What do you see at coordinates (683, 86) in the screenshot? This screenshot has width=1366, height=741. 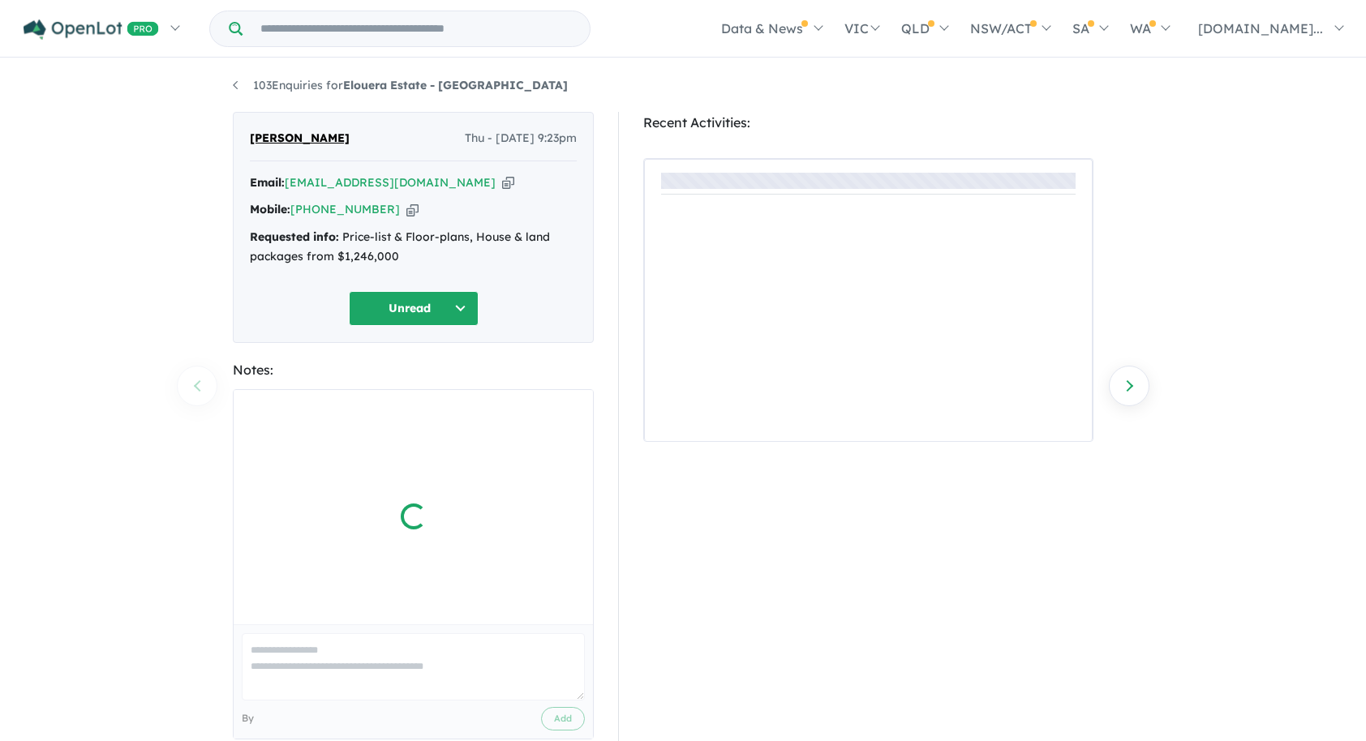 I see `nav: breadcrumb` at bounding box center [683, 86].